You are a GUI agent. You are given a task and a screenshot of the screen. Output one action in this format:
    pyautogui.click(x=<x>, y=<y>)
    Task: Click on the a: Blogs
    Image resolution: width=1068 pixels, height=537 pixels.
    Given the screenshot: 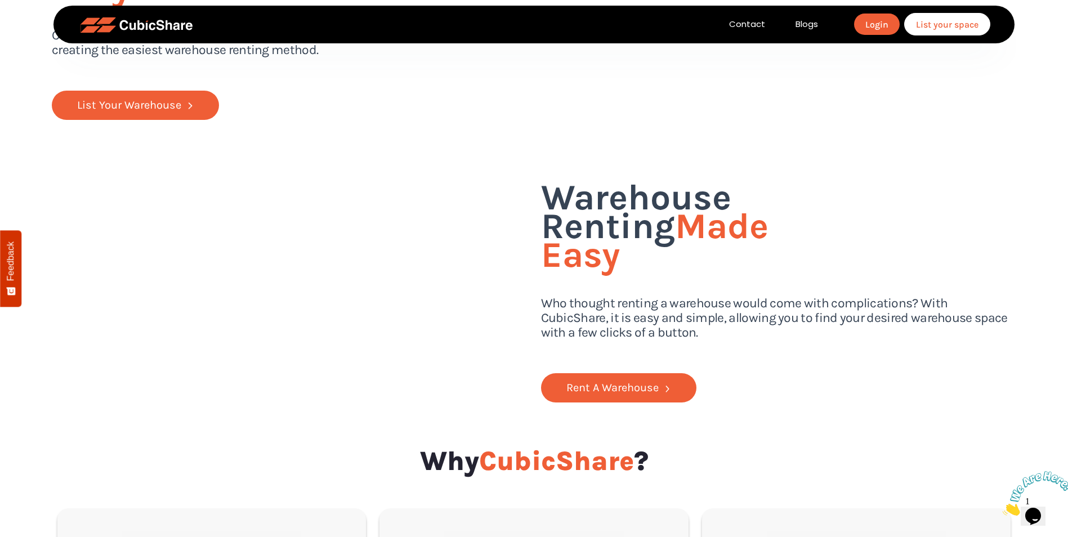 What is the action you would take?
    pyautogui.click(x=807, y=24)
    